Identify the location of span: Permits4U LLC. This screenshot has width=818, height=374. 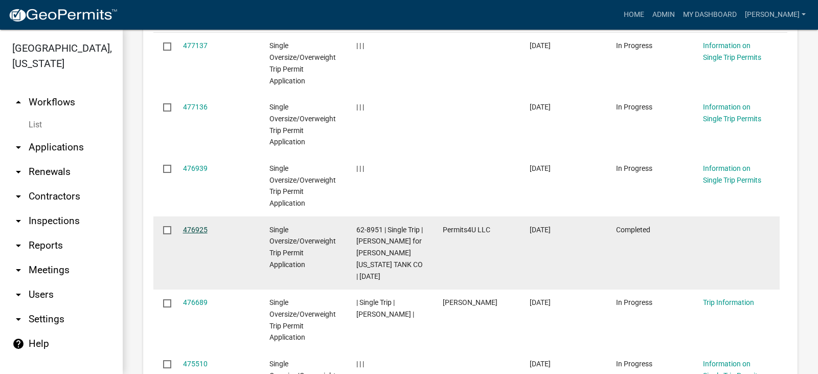
(466, 230).